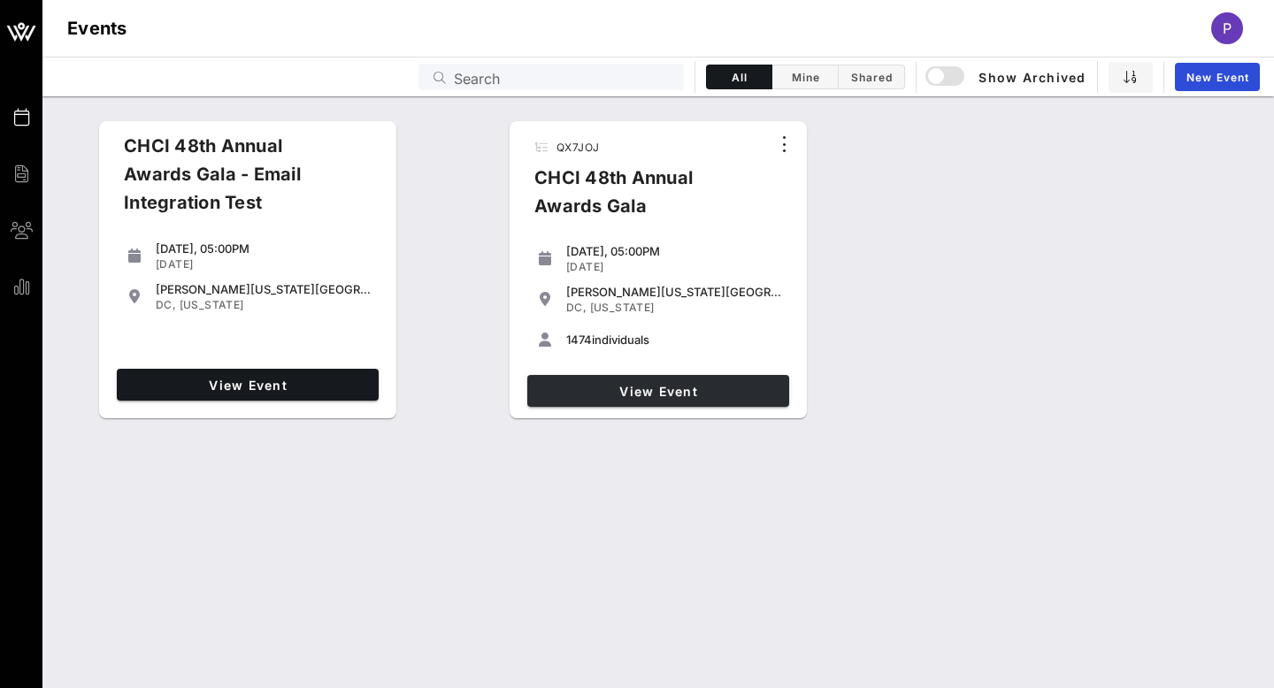  I want to click on button: Shared, so click(872, 77).